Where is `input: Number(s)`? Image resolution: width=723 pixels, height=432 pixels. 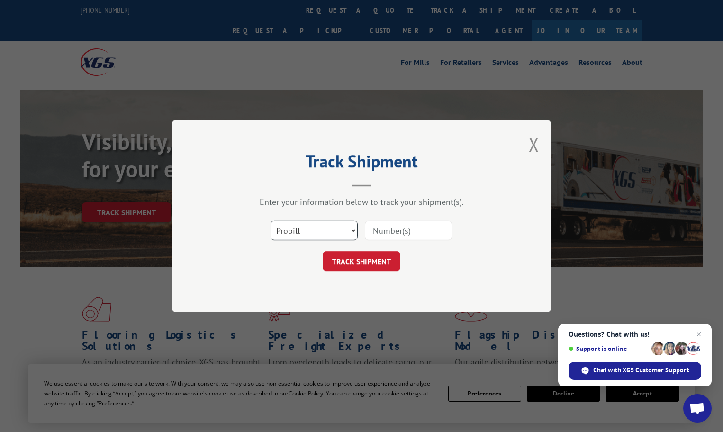 input: Number(s) is located at coordinates (409, 230).